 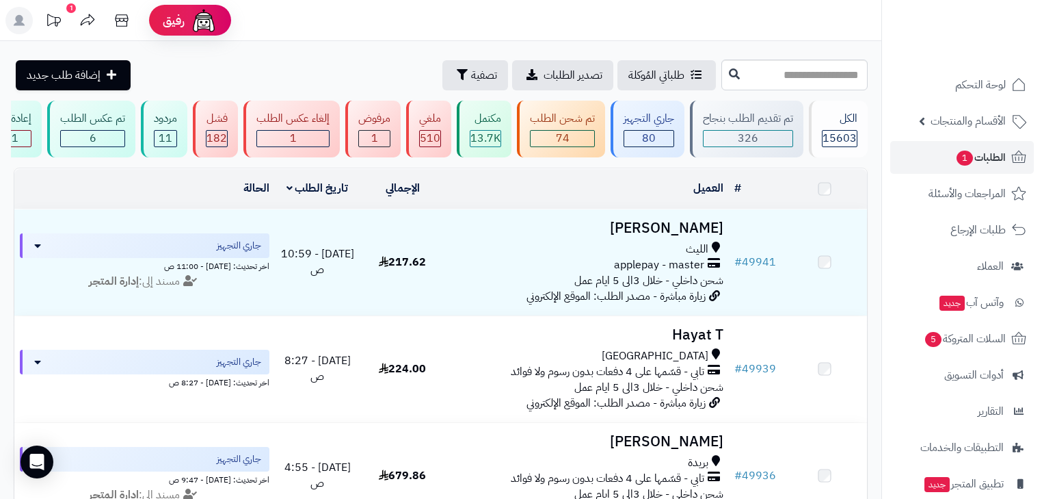 What do you see at coordinates (981, 85) in the screenshot?
I see `span: لوحة التحكم` at bounding box center [981, 85].